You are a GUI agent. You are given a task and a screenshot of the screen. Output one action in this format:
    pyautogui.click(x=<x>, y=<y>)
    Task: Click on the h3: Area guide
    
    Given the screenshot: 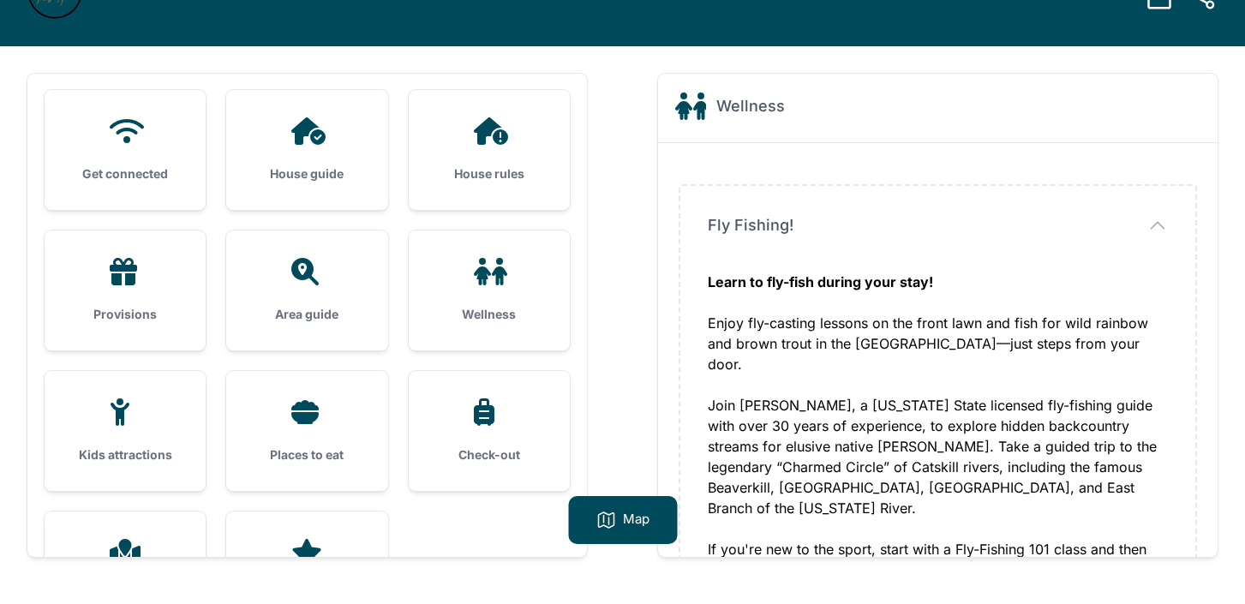 What is the action you would take?
    pyautogui.click(x=307, y=314)
    